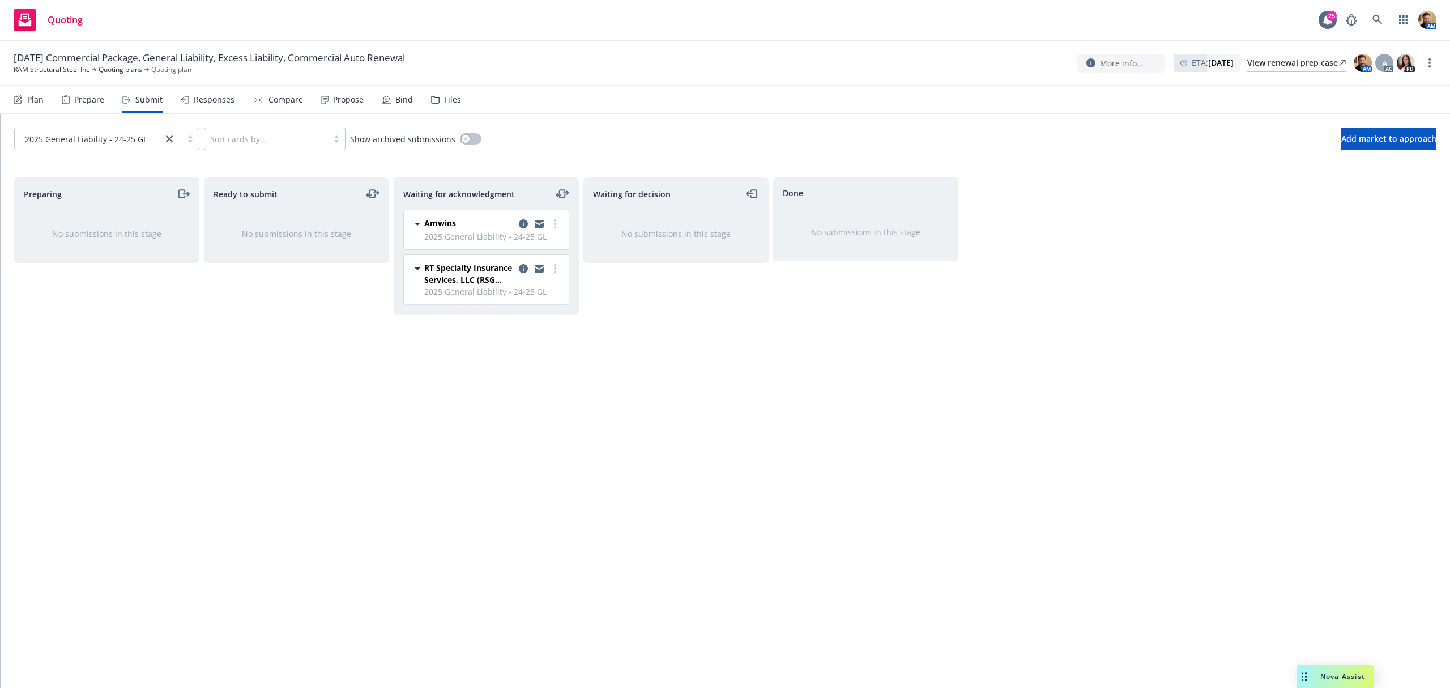 The height and width of the screenshot is (688, 1450). What do you see at coordinates (631, 194) in the screenshot?
I see `span: Waiting for decision` at bounding box center [631, 194].